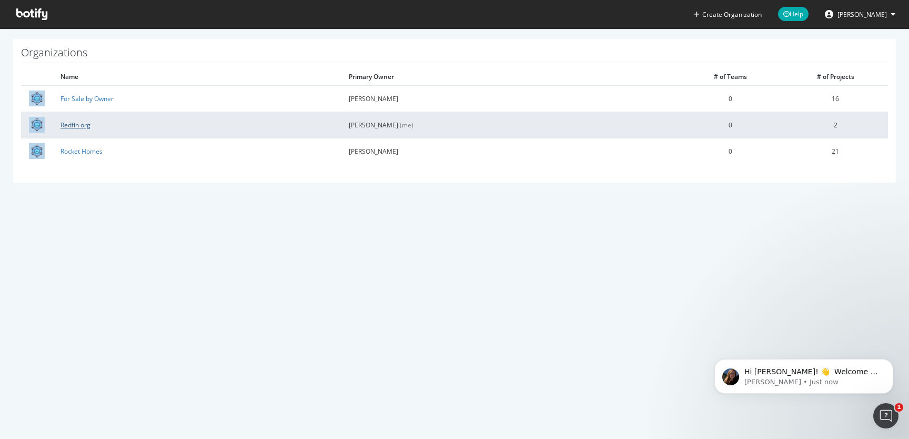 This screenshot has height=439, width=909. What do you see at coordinates (835, 98) in the screenshot?
I see `td: 16` at bounding box center [835, 98].